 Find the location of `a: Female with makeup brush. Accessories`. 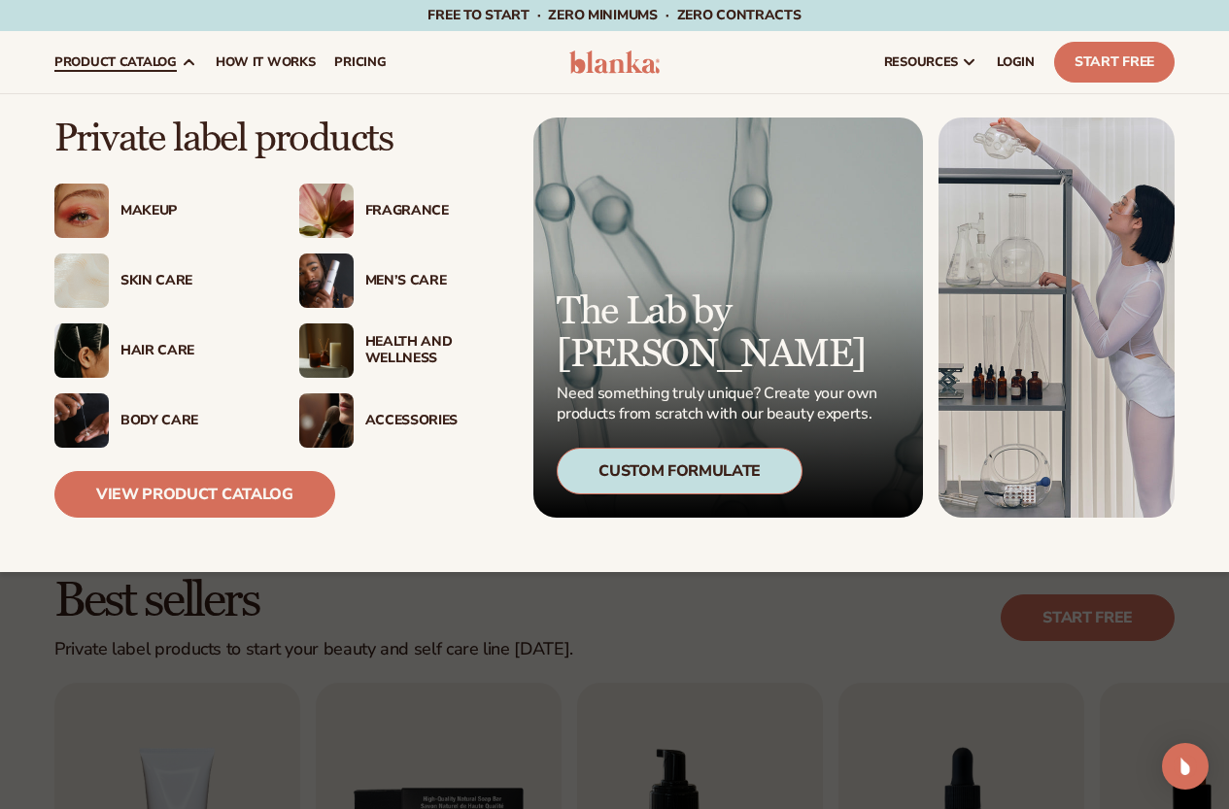

a: Female with makeup brush. Accessories is located at coordinates (402, 421).